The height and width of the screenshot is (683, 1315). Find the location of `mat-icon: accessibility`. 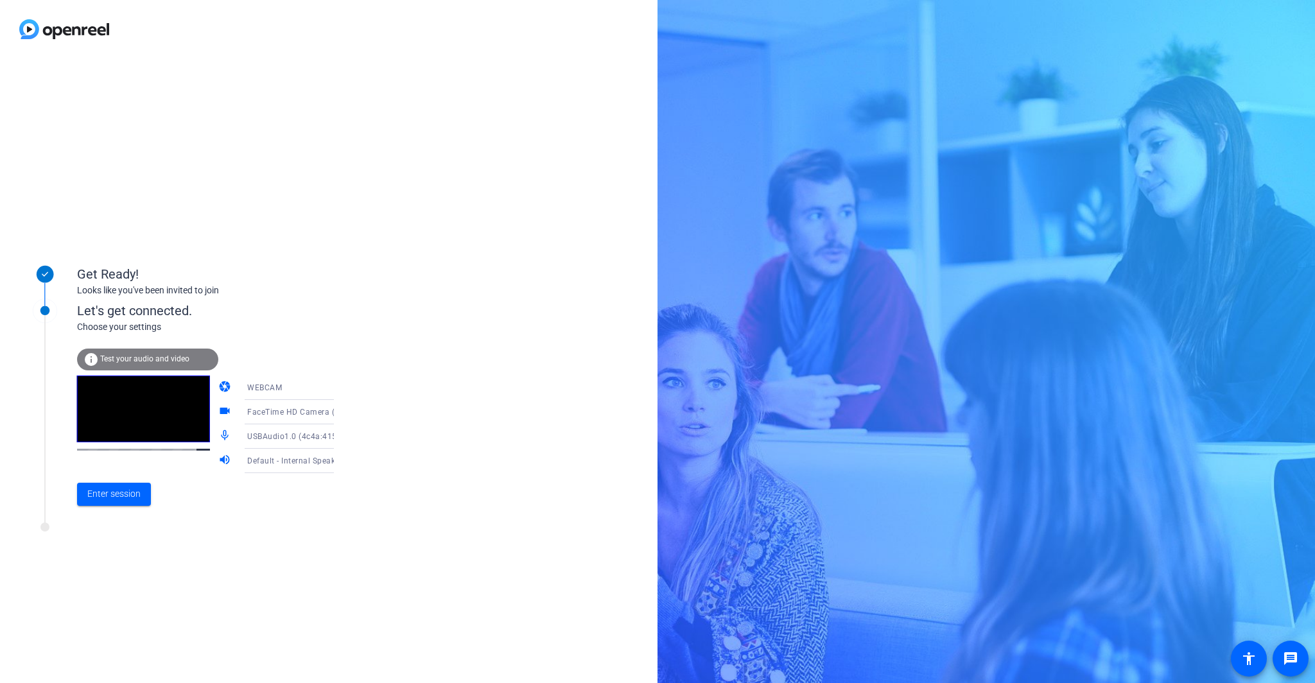

mat-icon: accessibility is located at coordinates (1249, 659).